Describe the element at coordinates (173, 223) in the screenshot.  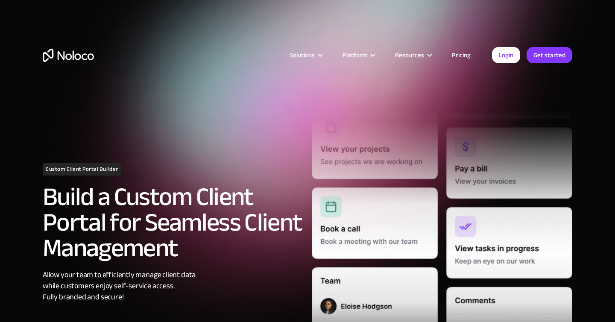
I see `h2: Build a Custom Client Portal for Seamless Client Management` at that location.